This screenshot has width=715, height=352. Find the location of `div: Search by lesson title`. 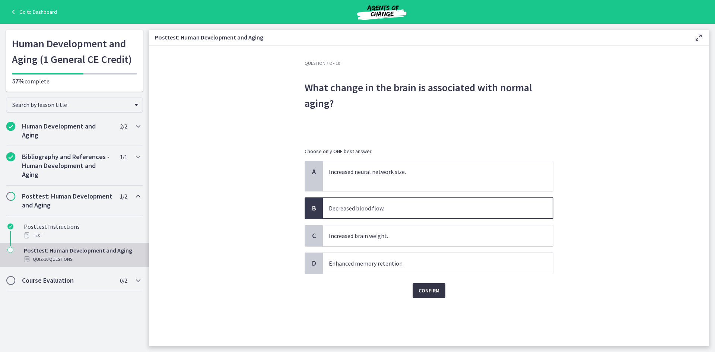

div: Search by lesson title is located at coordinates (74, 105).